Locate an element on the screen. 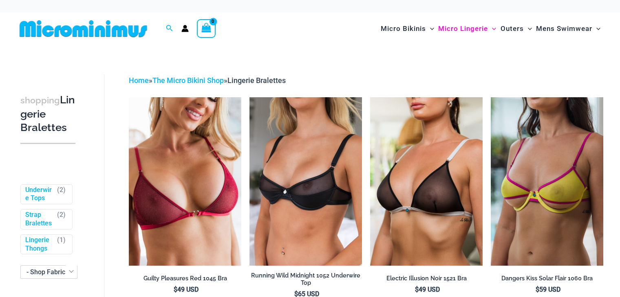  a: Underwire Tops is located at coordinates (39, 195).